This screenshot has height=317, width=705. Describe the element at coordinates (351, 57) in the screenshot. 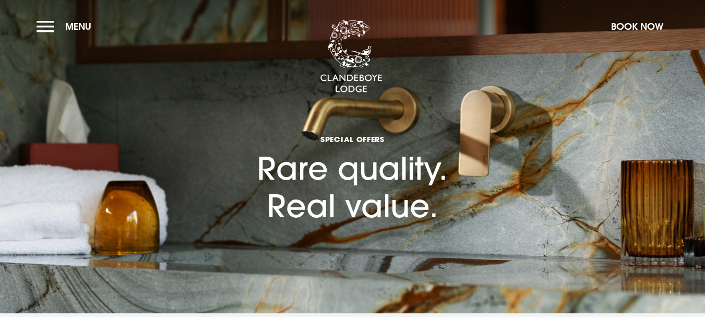

I see `img: Clandeboye Lodge` at that location.